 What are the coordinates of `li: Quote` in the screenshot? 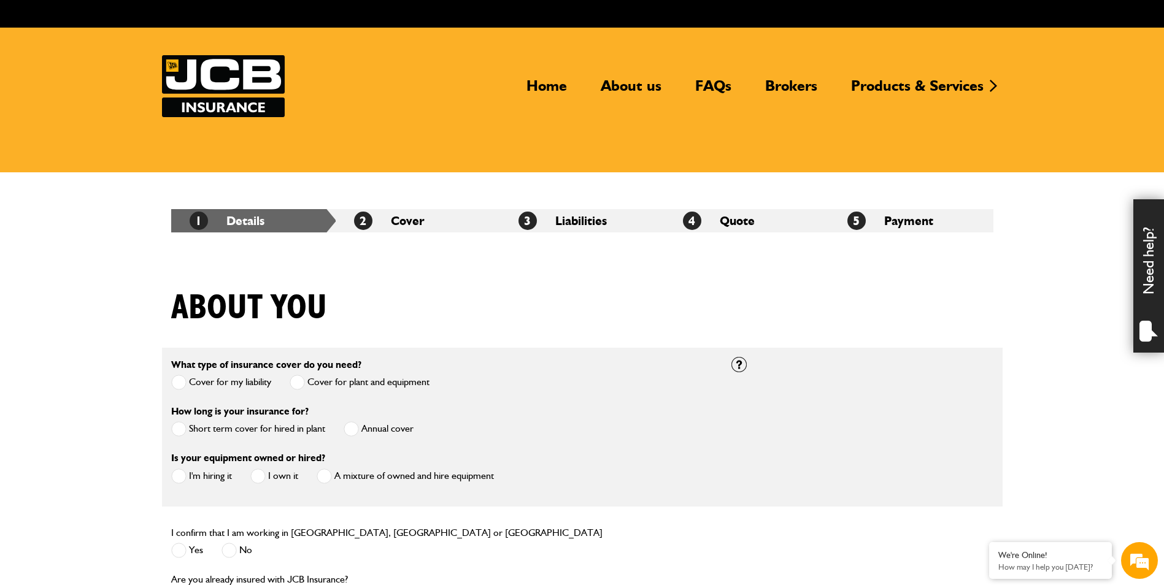 It's located at (747, 221).